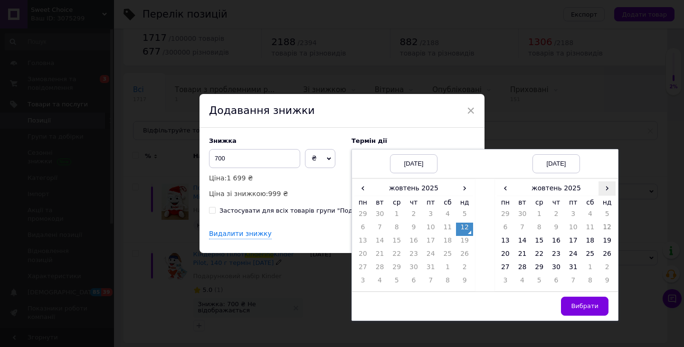 The width and height of the screenshot is (684, 347). Describe the element at coordinates (607, 243) in the screenshot. I see `td: 19` at that location.